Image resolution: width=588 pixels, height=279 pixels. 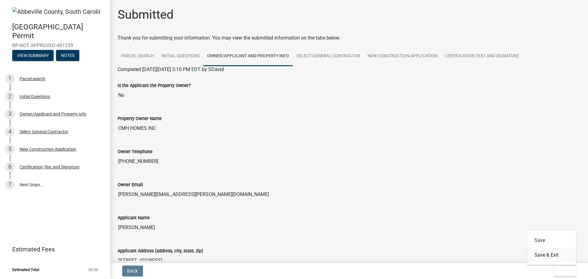 I want to click on div: Owner/Applicant and Property Info, so click(x=53, y=114).